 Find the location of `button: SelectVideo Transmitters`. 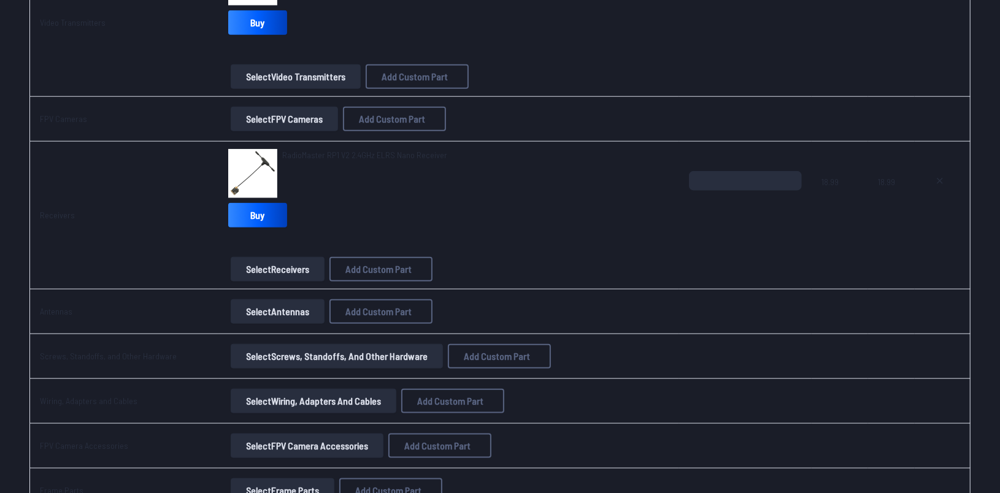

button: SelectVideo Transmitters is located at coordinates (296, 77).